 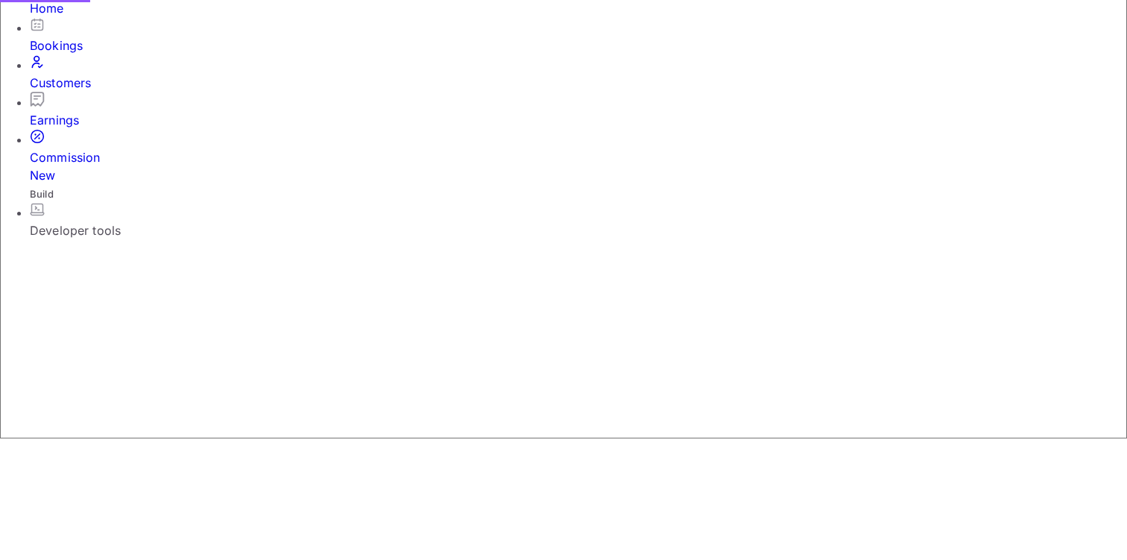 What do you see at coordinates (579, 230) in the screenshot?
I see `div: Developer tools` at bounding box center [579, 230].